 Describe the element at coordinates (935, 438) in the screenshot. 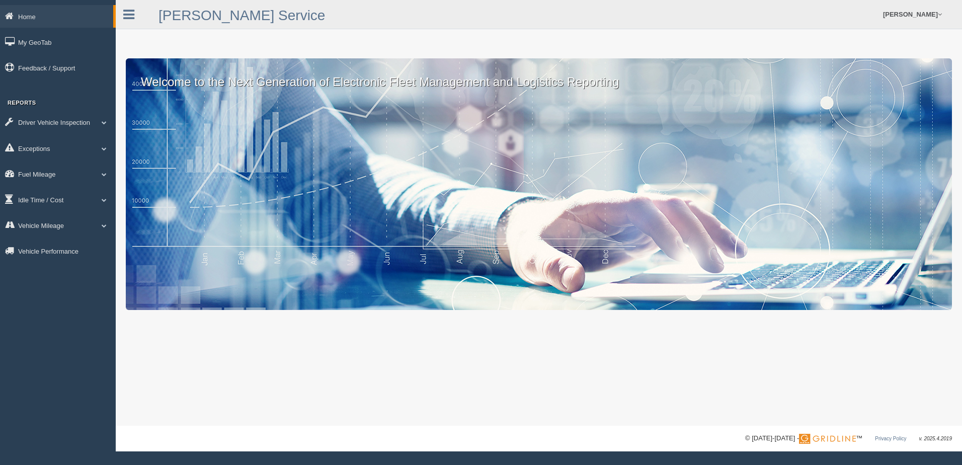

I see `span: v. 2025.4.2019` at that location.